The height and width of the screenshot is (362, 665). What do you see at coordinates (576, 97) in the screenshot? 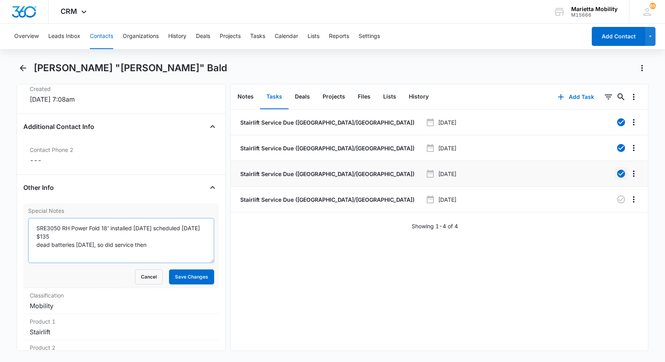
I see `button: Add Task` at bounding box center [576, 97].